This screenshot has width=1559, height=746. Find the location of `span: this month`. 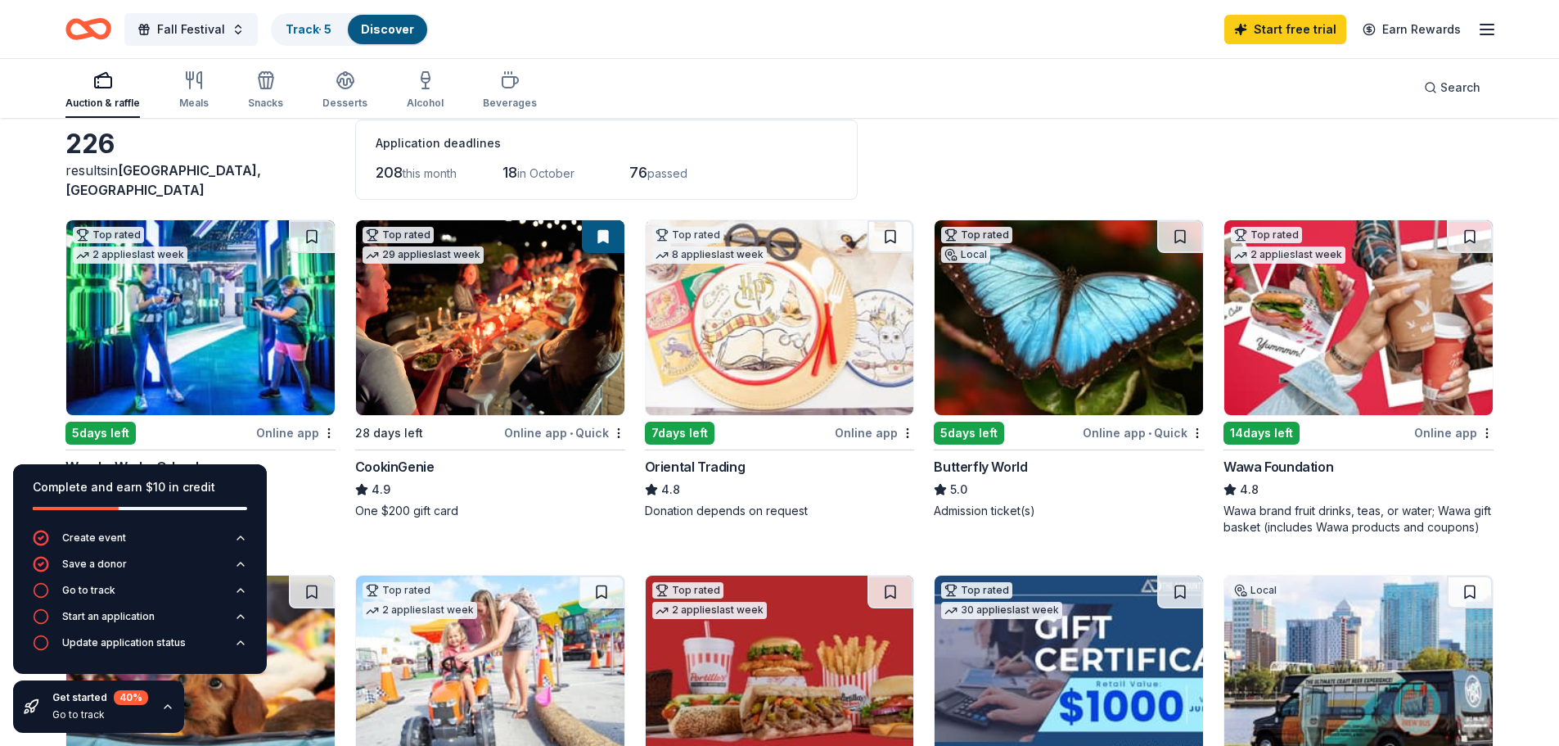

span: this month is located at coordinates (430, 173).